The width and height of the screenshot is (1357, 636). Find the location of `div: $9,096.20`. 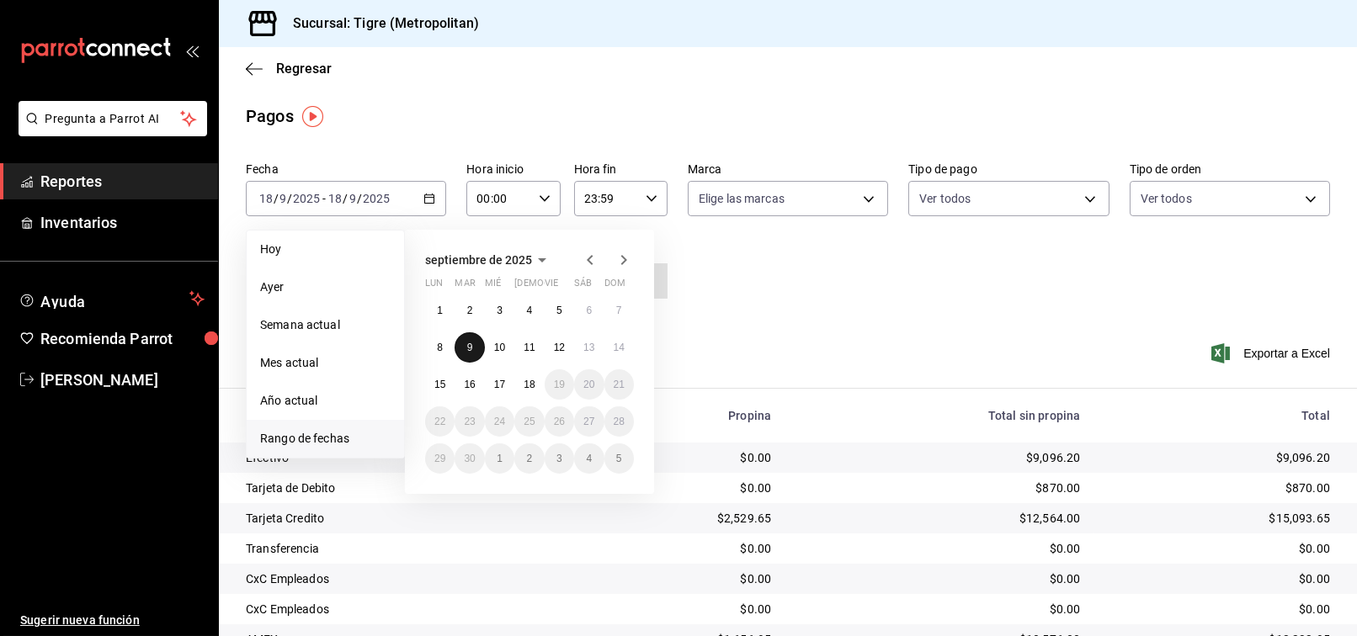

div: $9,096.20 is located at coordinates (938, 458).